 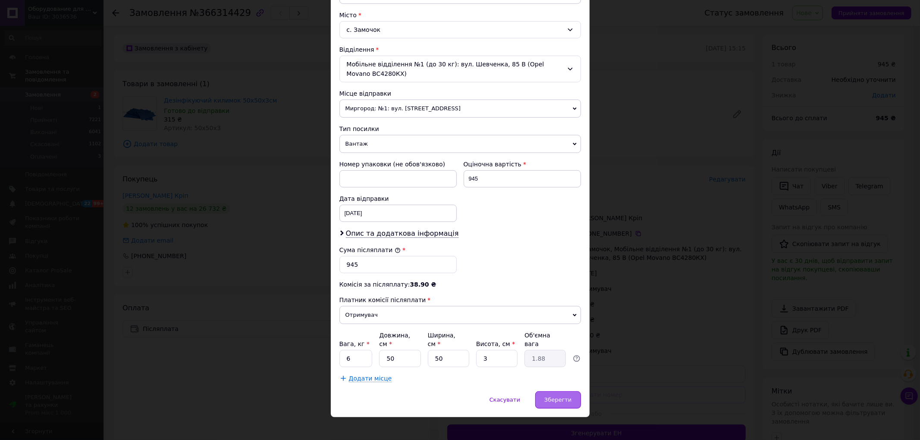 What do you see at coordinates (460, 50) in the screenshot?
I see `div: Відділення` at bounding box center [460, 50].